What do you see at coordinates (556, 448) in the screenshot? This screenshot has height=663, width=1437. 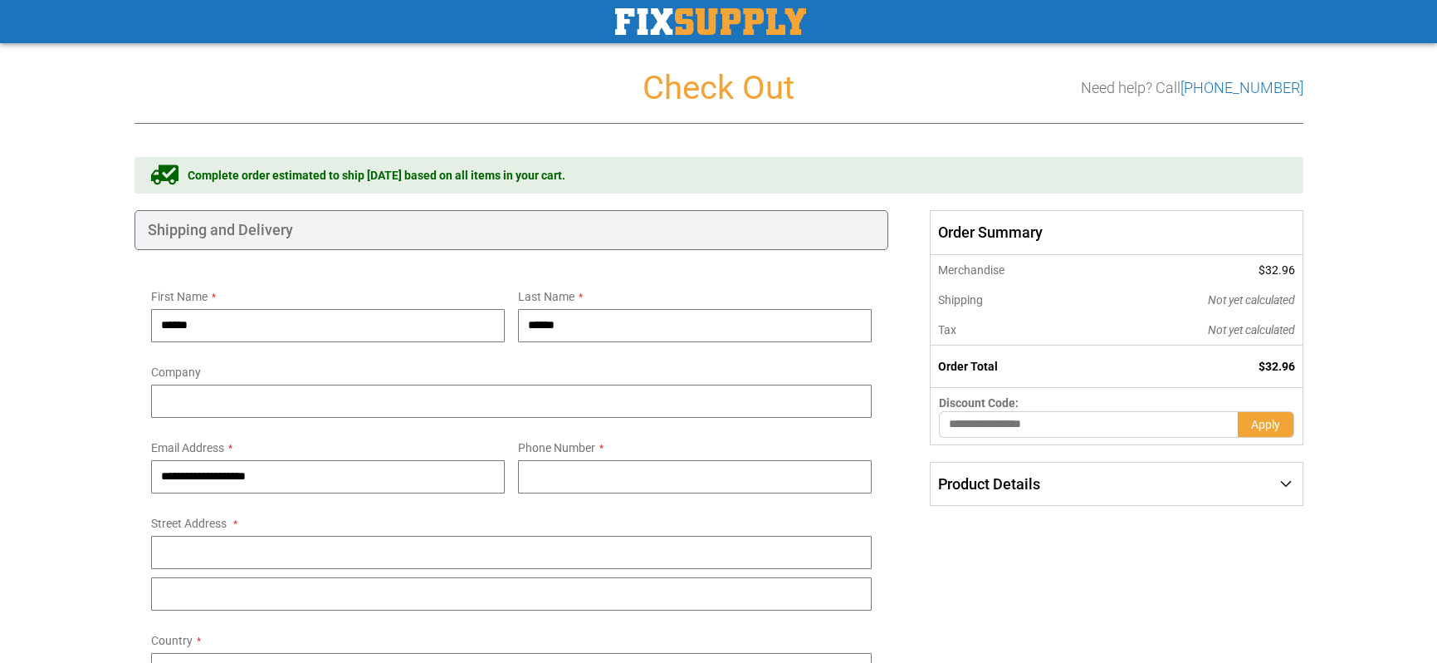 I see `span: Phone Number` at bounding box center [556, 448].